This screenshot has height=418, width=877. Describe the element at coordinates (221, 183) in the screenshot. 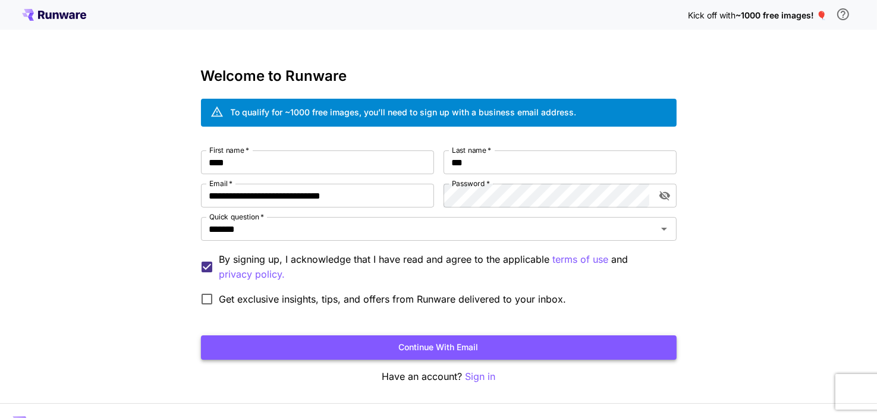

I see `label: Email` at that location.